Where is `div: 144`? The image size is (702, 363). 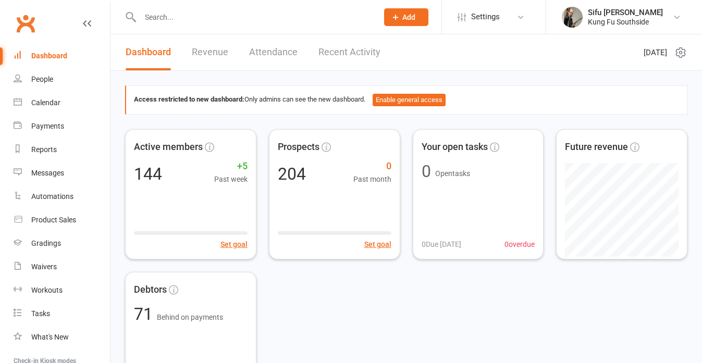
div: 144 is located at coordinates (148, 174).